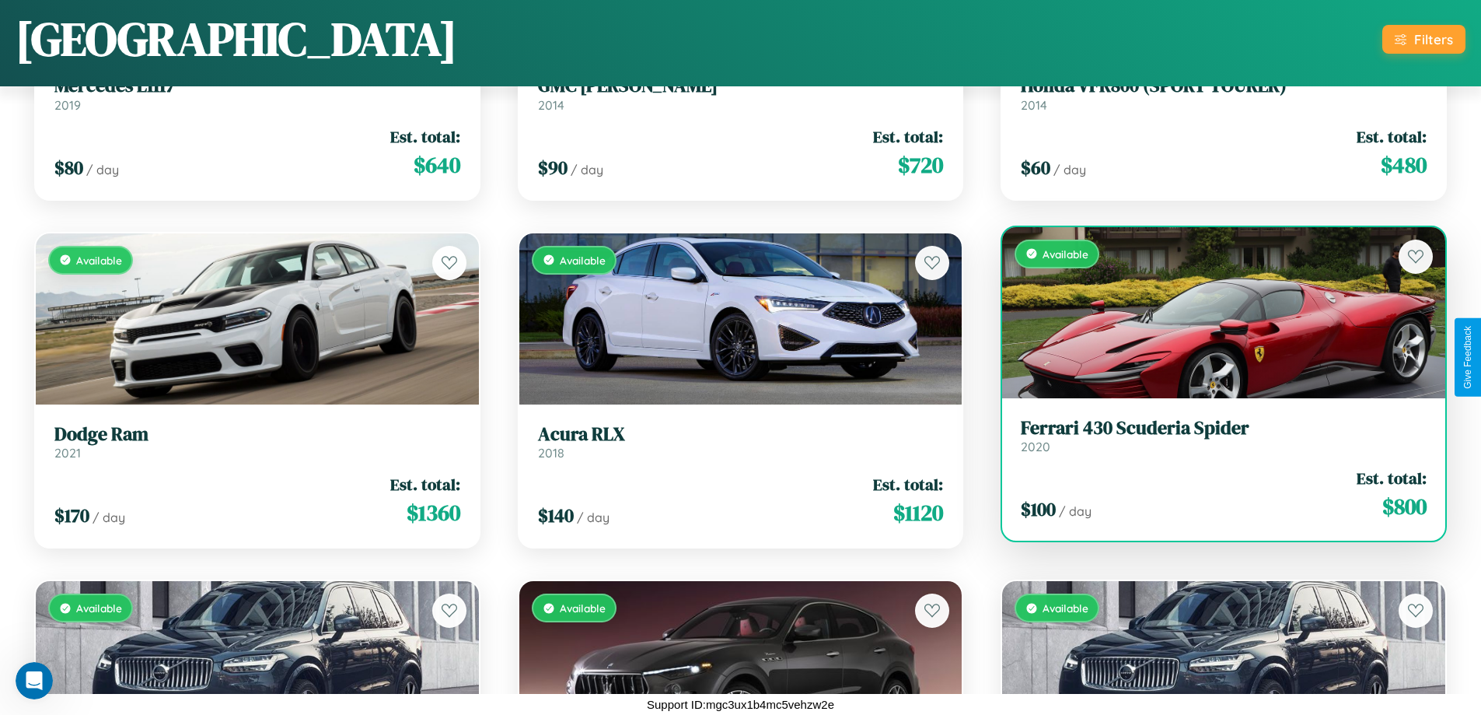 The width and height of the screenshot is (1481, 715). I want to click on div: Filters, so click(1434, 39).